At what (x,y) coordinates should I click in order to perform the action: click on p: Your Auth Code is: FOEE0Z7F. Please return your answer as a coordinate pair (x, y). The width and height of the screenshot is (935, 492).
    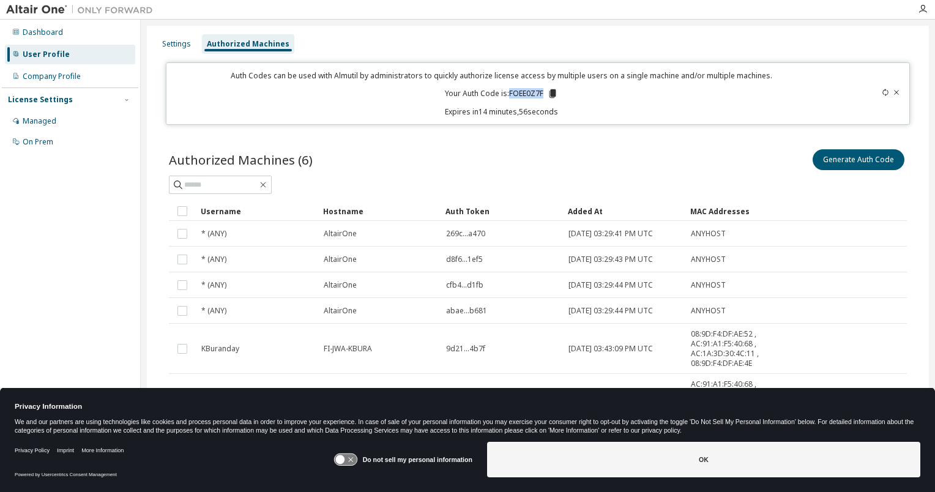
    Looking at the image, I should click on (501, 94).